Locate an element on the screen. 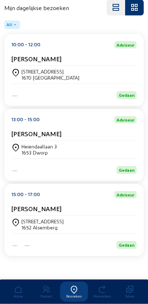 The height and width of the screenshot is (304, 148). a: Reminders is located at coordinates (102, 292).